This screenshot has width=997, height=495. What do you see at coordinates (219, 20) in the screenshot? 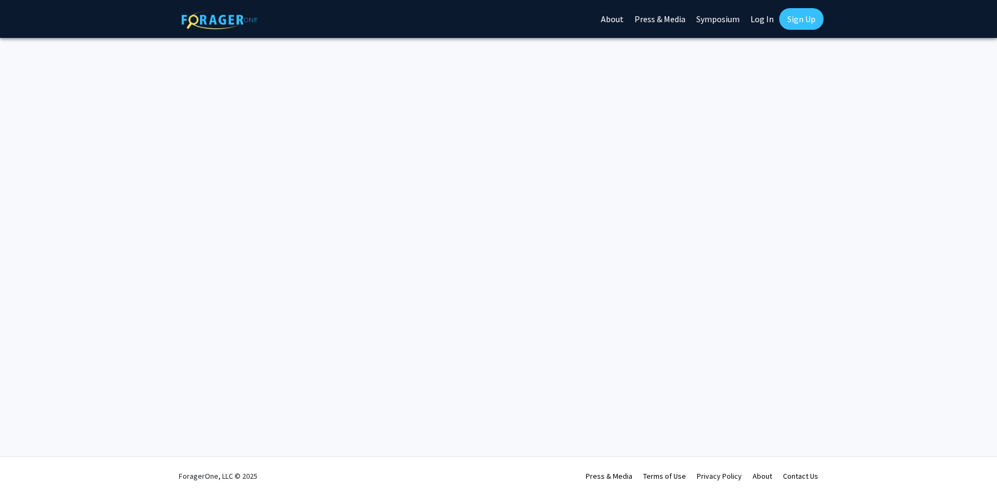
I see `img: ForagerOne Logo` at bounding box center [219, 20].